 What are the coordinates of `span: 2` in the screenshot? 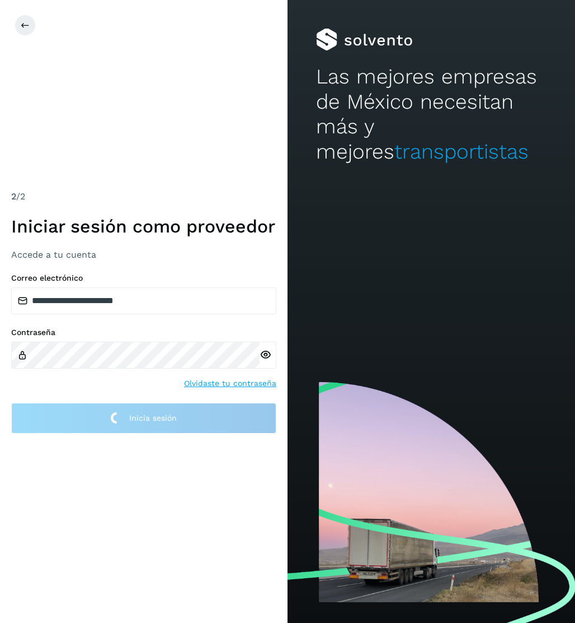 It's located at (13, 196).